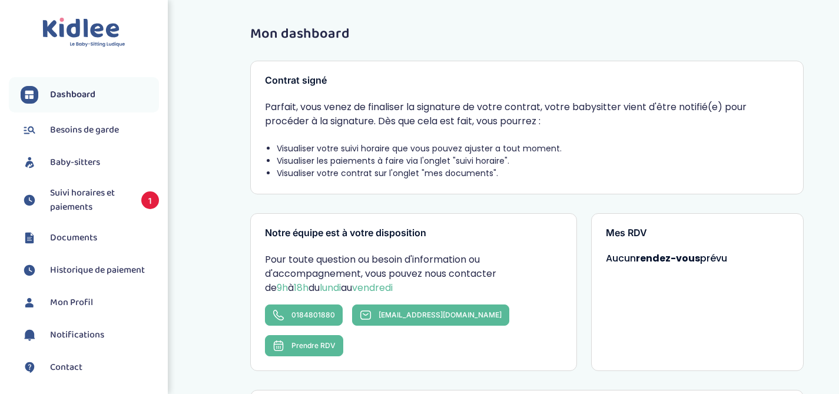 The image size is (839, 394). Describe the element at coordinates (84, 32) in the screenshot. I see `img: logo.svg` at that location.